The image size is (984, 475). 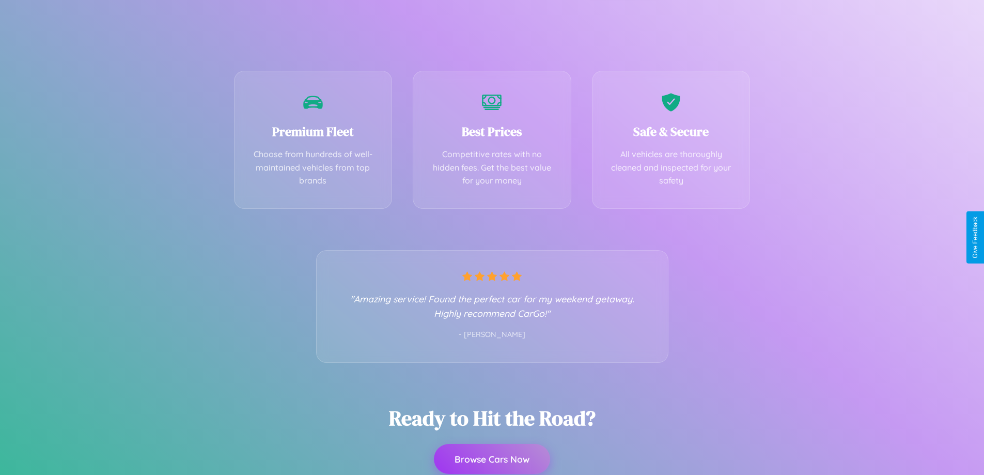 What do you see at coordinates (671, 167) in the screenshot?
I see `p: All vehicles are thoroughly cleaned and inspected for your safety` at bounding box center [671, 167].